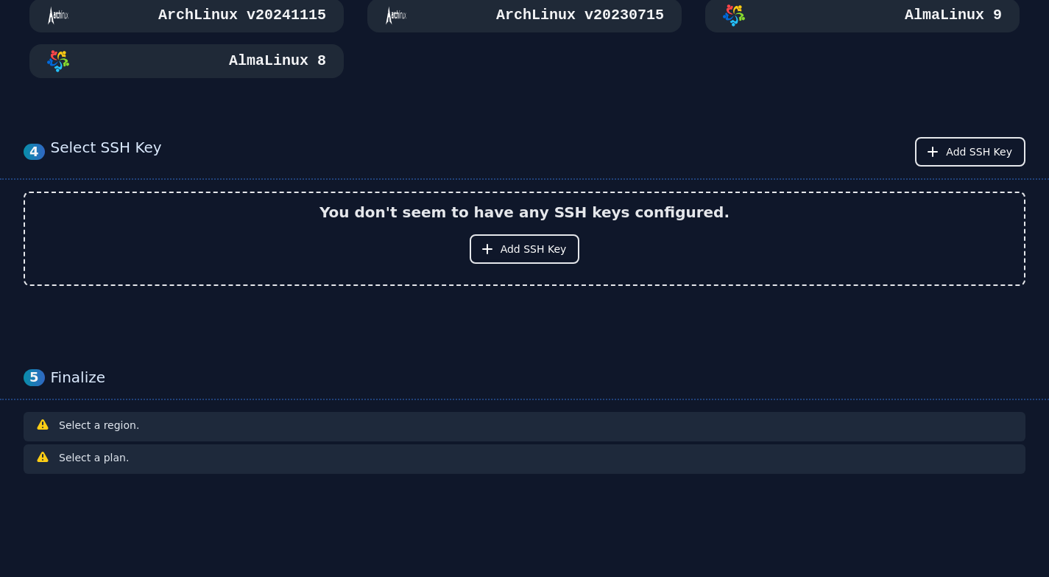  Describe the element at coordinates (99, 425) in the screenshot. I see `h3: Select a region.` at that location.